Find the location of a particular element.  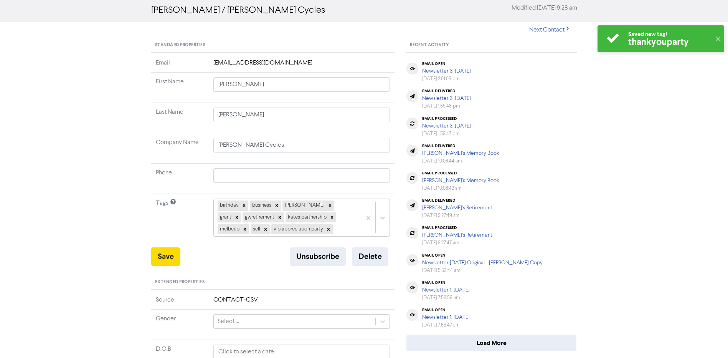

div: grant is located at coordinates (225, 217).